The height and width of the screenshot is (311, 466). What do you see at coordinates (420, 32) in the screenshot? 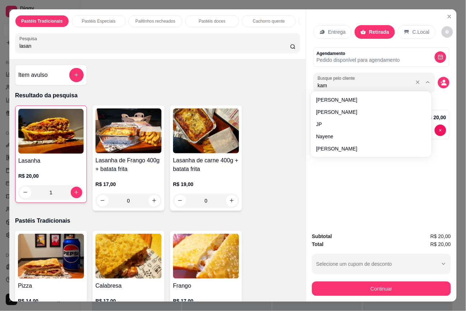
I see `p: C.Local` at bounding box center [420, 32].